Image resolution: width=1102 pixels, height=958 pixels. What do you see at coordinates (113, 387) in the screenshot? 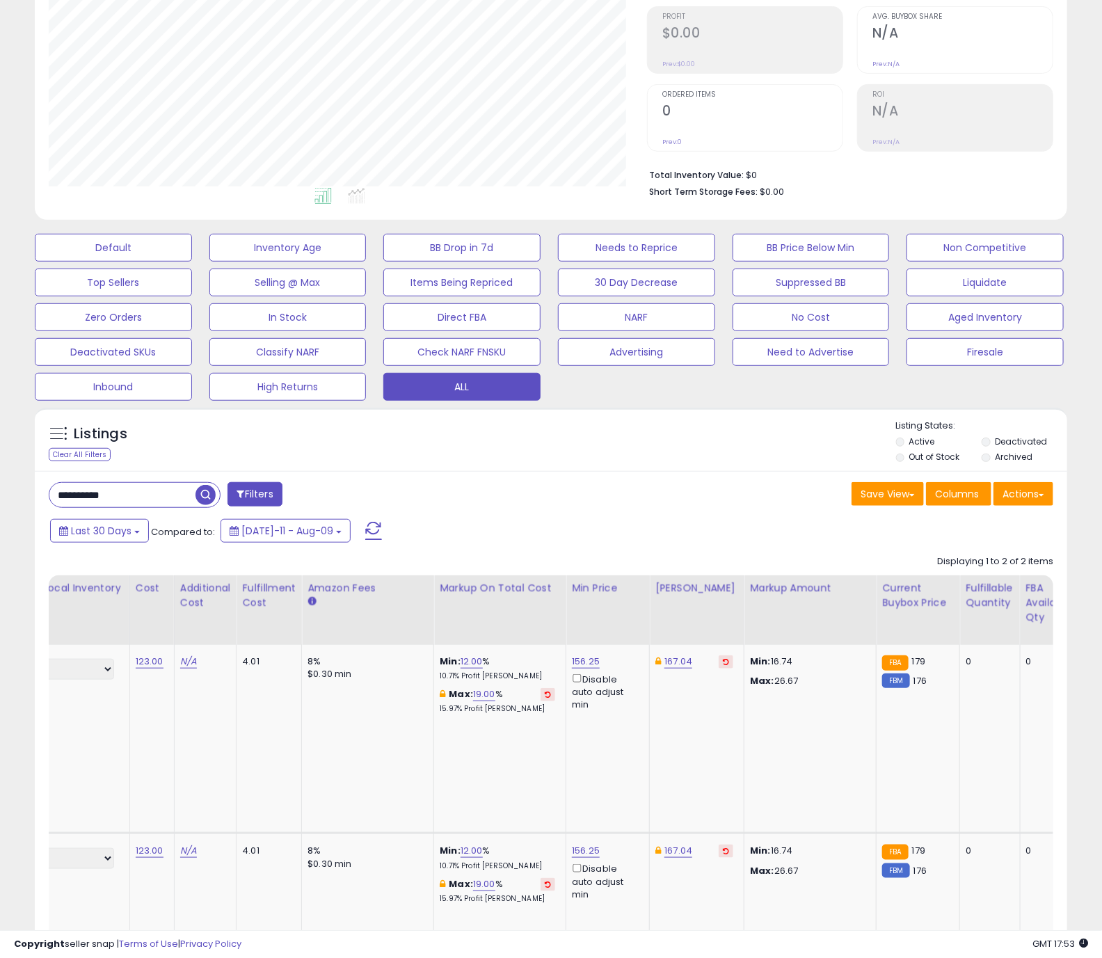
I see `button: Inbound` at bounding box center [113, 387].